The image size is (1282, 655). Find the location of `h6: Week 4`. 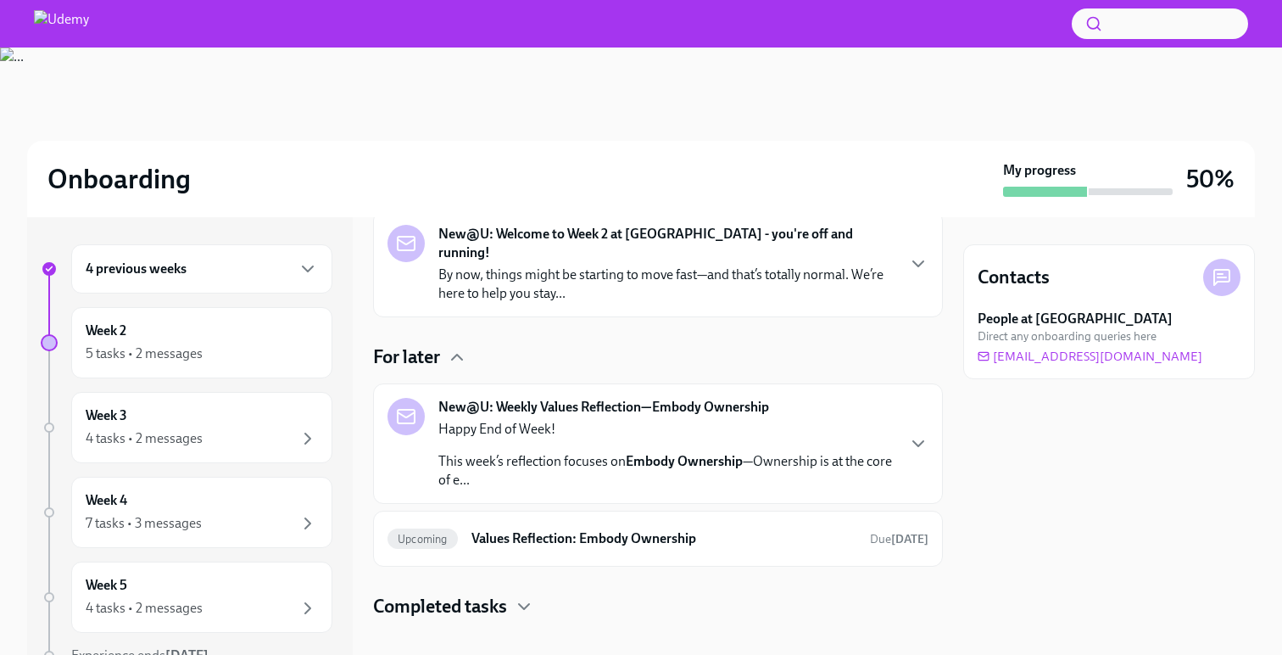

h6: Week 4 is located at coordinates (106, 500).